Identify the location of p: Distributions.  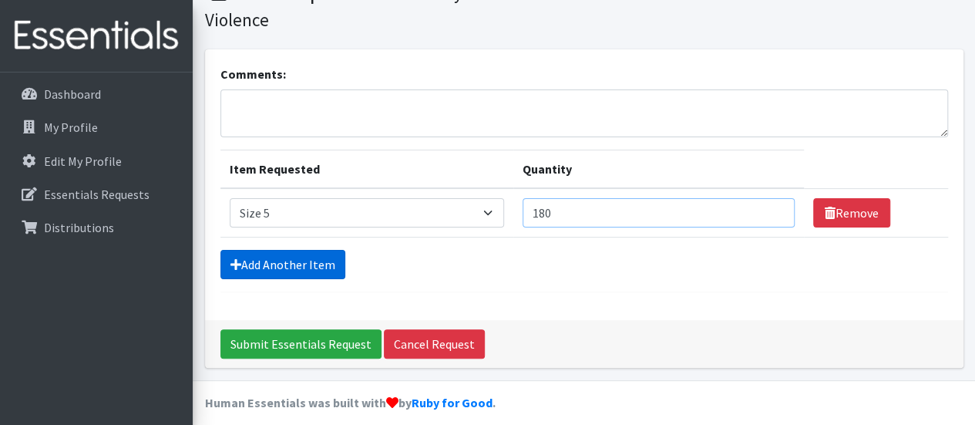
(79, 227).